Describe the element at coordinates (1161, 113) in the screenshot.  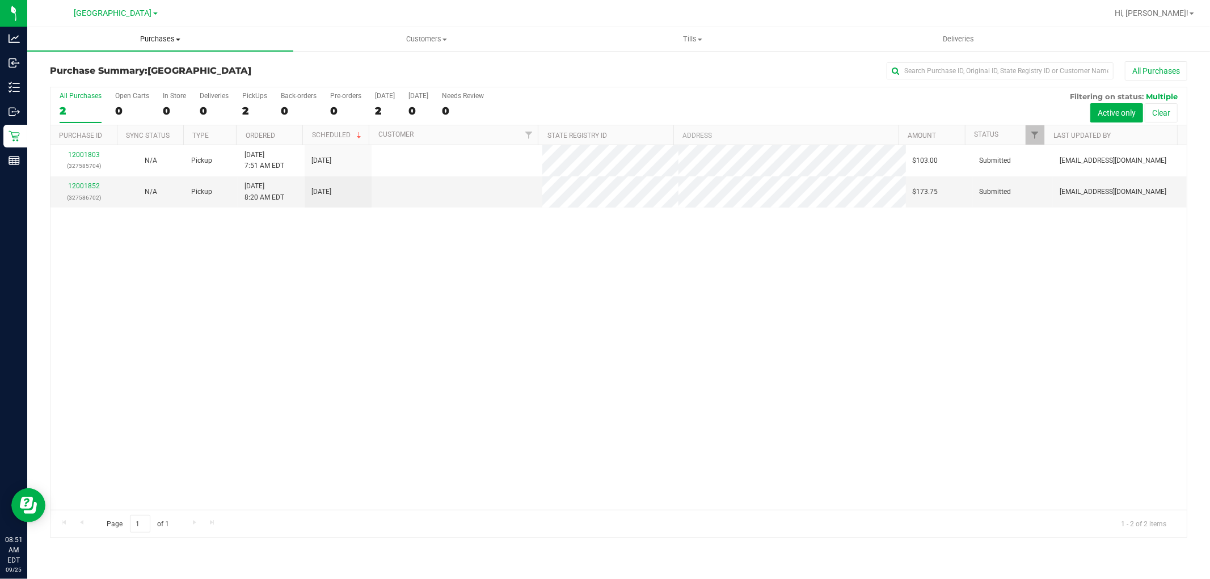
I see `button: Clear` at that location.